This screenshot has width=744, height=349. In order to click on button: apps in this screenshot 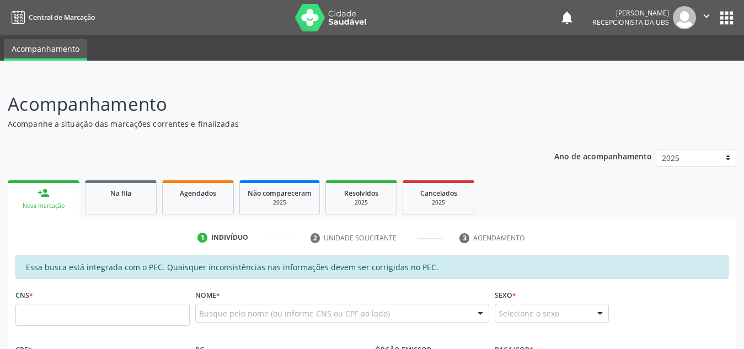, I will do `click(726, 18)`.